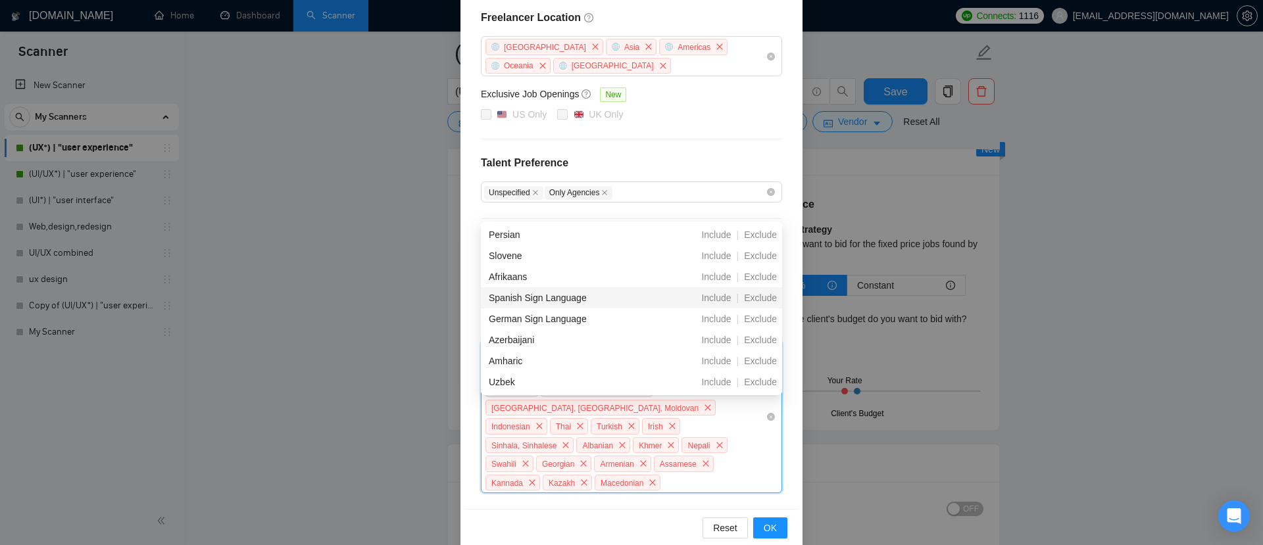  What do you see at coordinates (597, 445) in the screenshot?
I see `span: Albanian` at bounding box center [597, 445].